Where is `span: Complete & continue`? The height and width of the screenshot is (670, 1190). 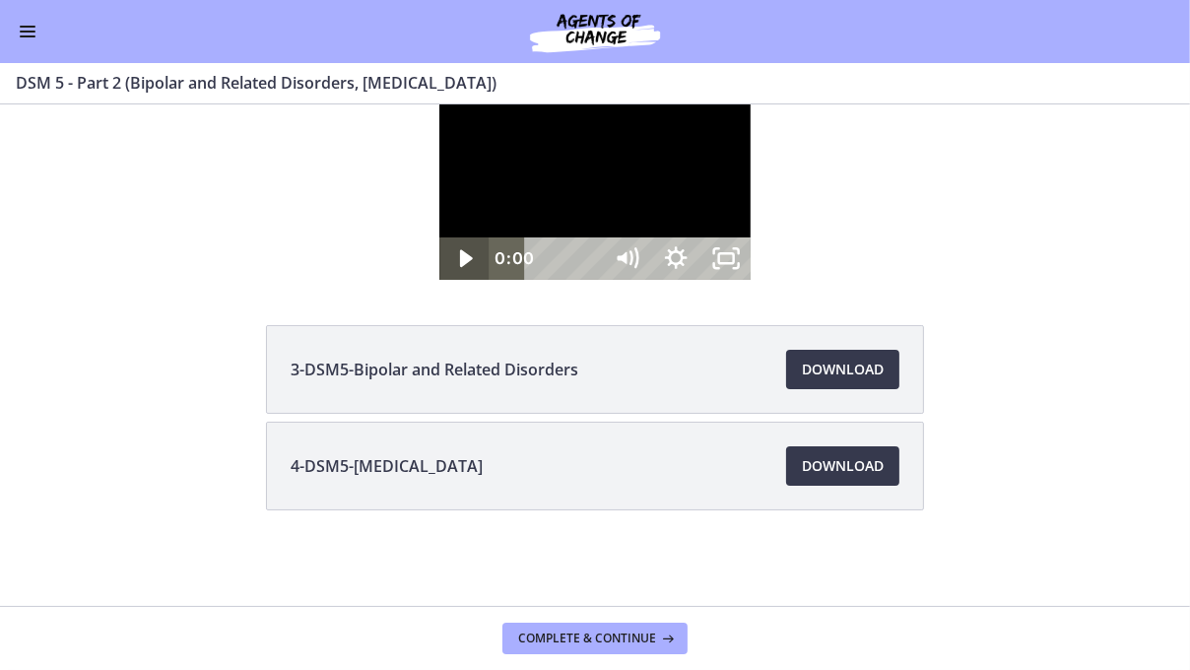 span: Complete & continue is located at coordinates (587, 638).